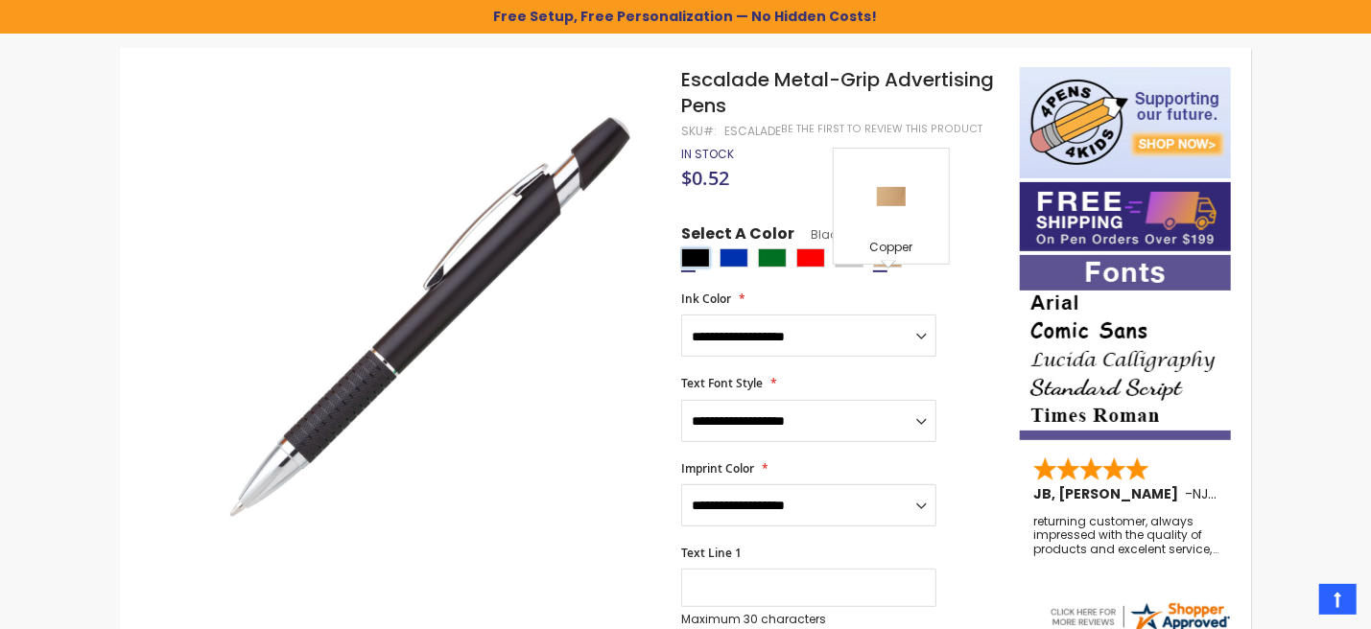 This screenshot has height=629, width=1371. Describe the element at coordinates (695, 258) in the screenshot. I see `div: Black` at that location.